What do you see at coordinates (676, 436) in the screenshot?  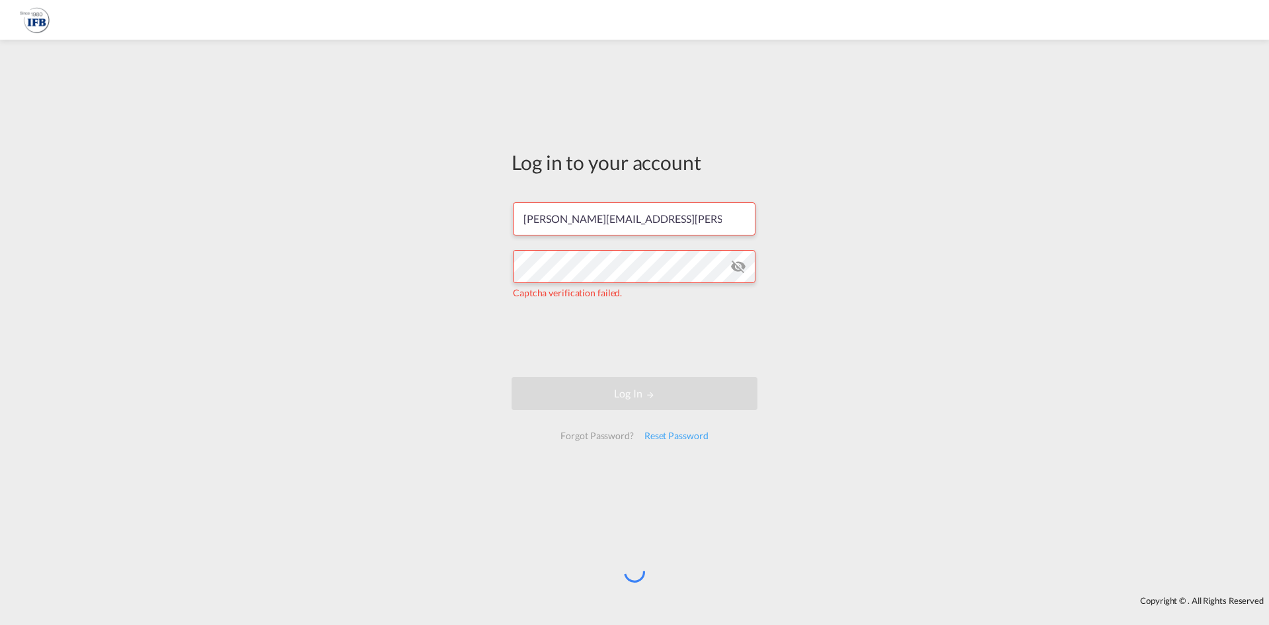 I see `div: Reset Password` at bounding box center [676, 436].